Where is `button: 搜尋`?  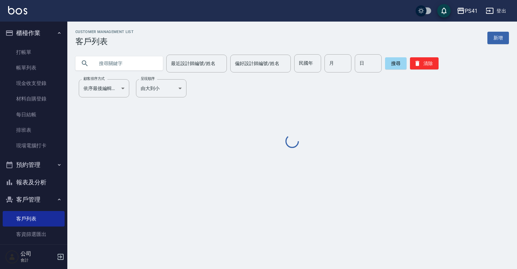
button: 搜尋 is located at coordinates (396, 63).